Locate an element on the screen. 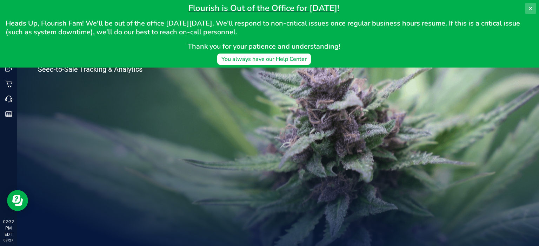 The image size is (539, 246). p: 08/27 is located at coordinates (8, 241).